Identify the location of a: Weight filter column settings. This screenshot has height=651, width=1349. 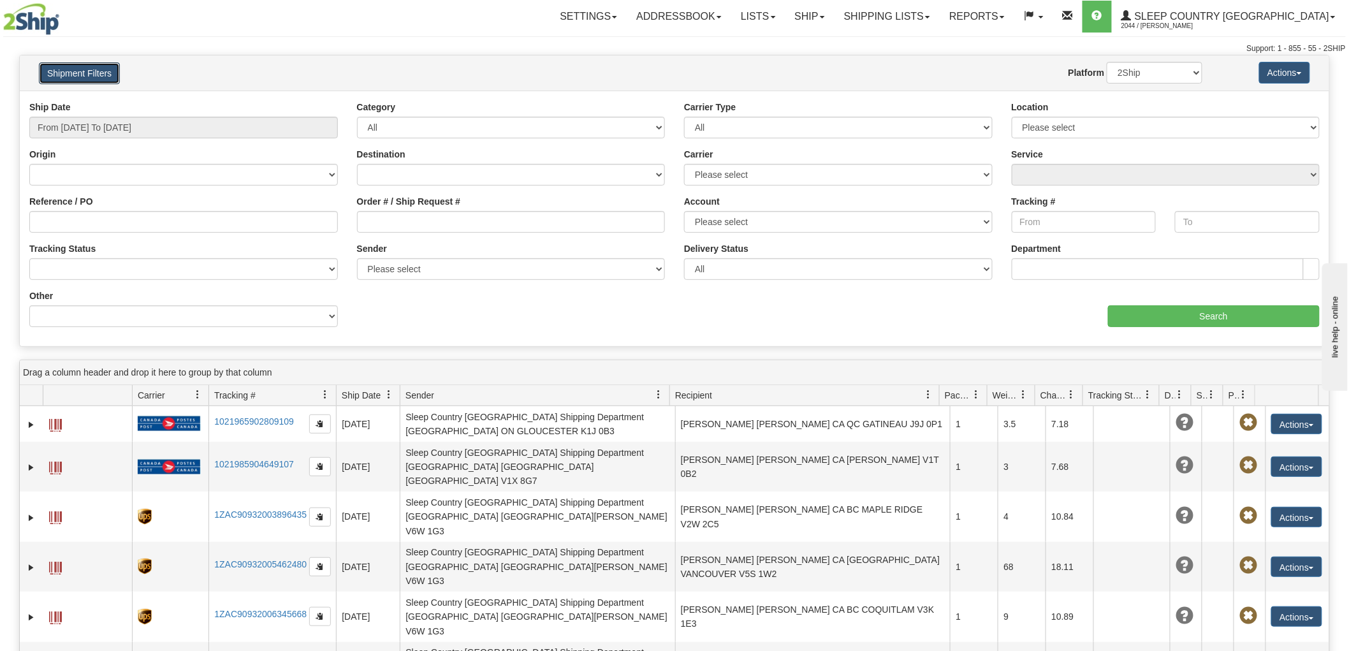
(1024, 395).